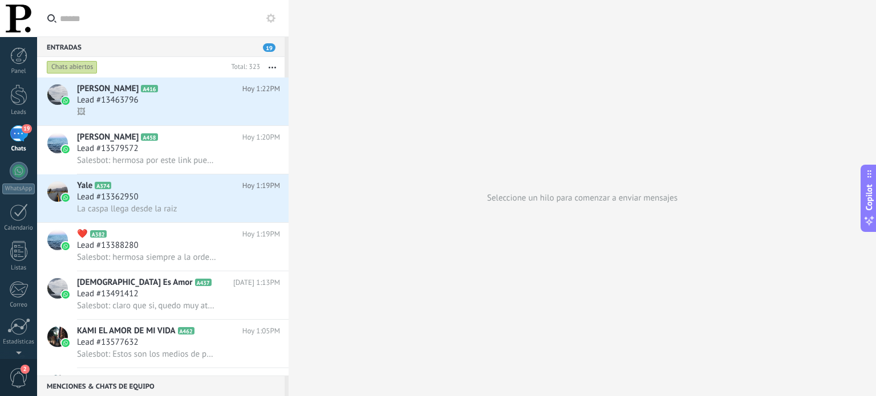 The image size is (876, 396). What do you see at coordinates (19, 268) in the screenshot?
I see `div: Listas` at bounding box center [19, 268].